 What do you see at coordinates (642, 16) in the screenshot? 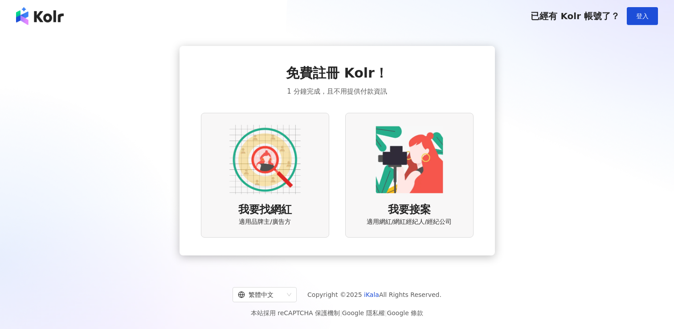
I see `span: 登入` at bounding box center [642, 16].